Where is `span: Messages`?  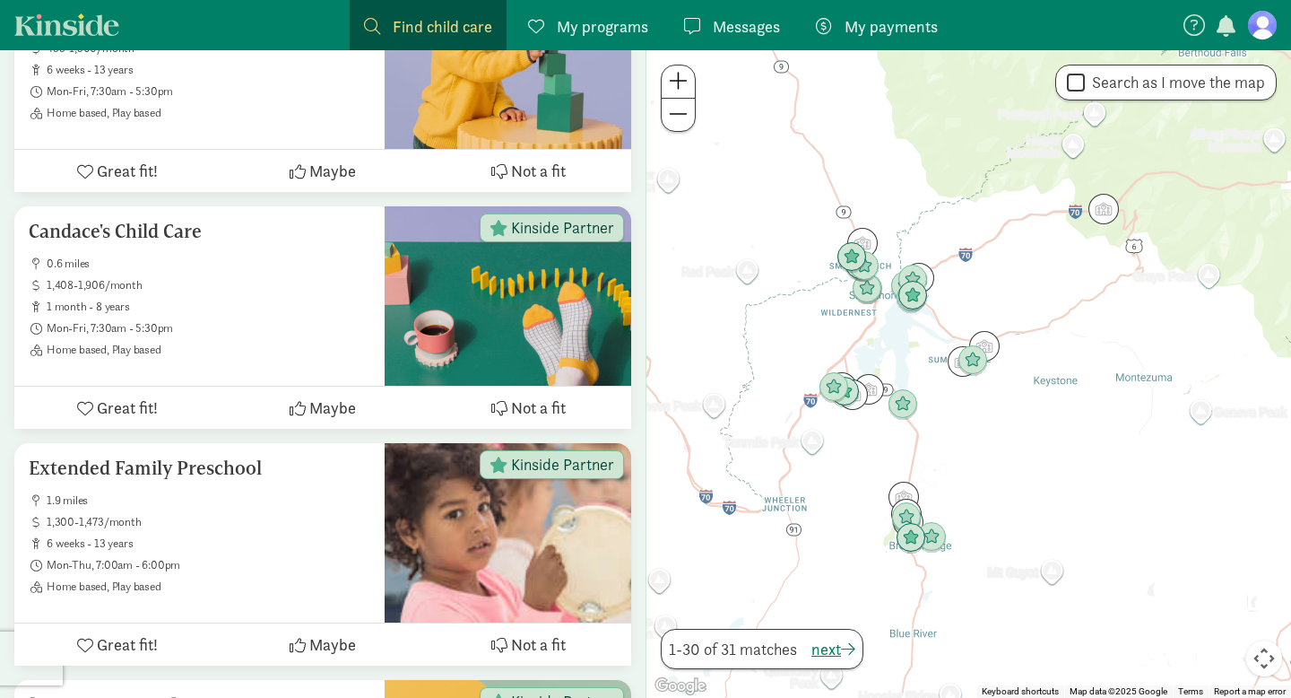 span: Messages is located at coordinates (746, 26).